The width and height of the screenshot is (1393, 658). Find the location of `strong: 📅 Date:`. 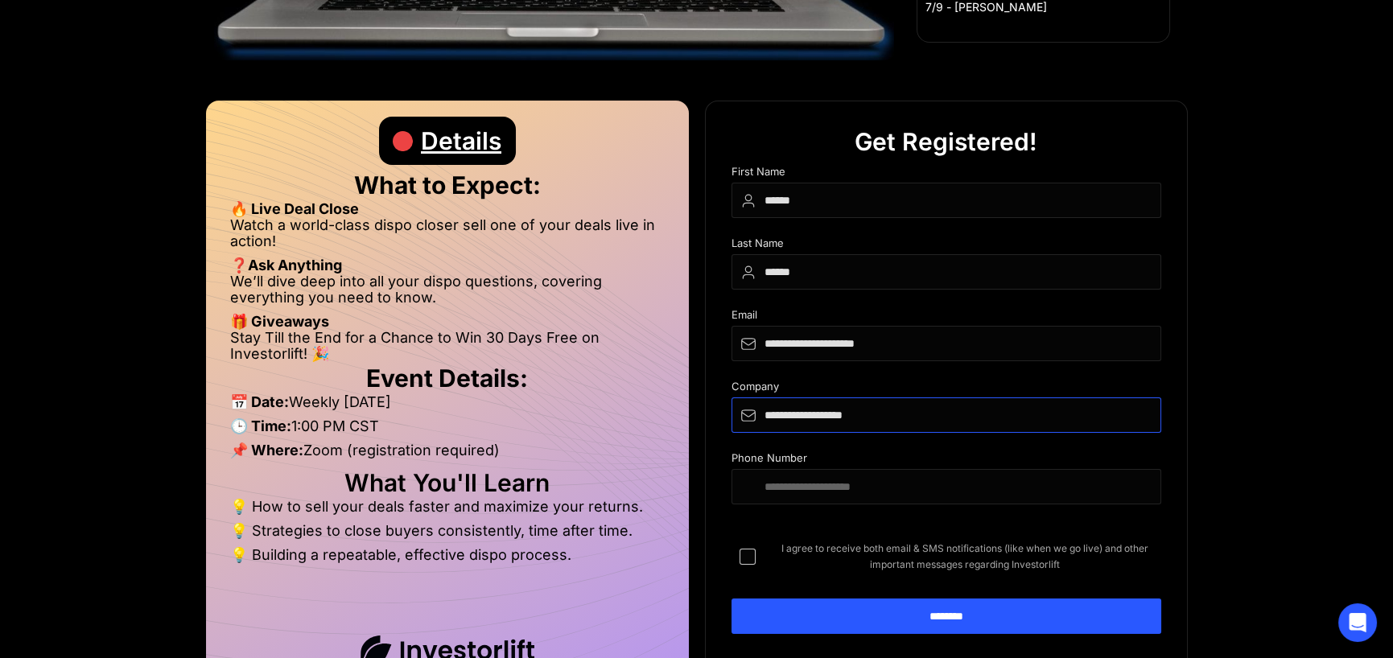

strong: 📅 Date: is located at coordinates (259, 401).